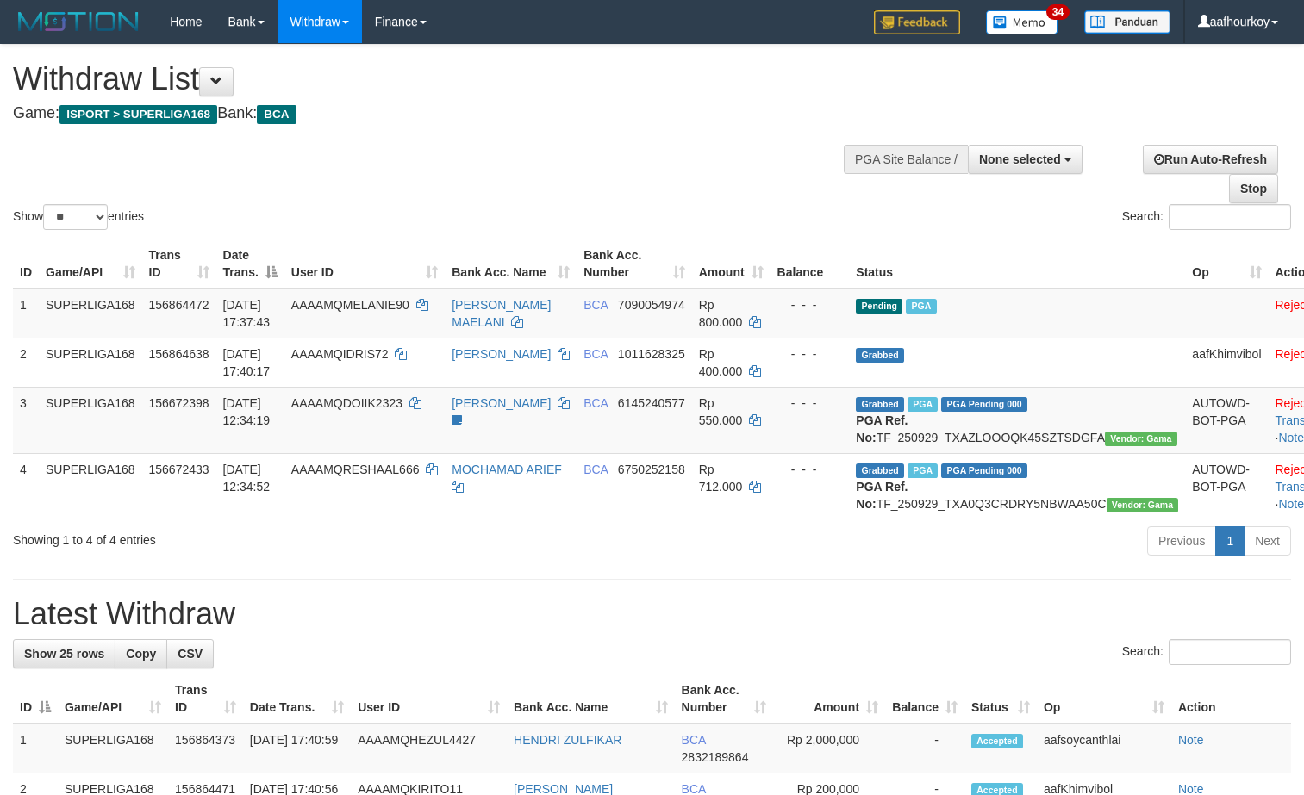 This screenshot has width=1304, height=795. Describe the element at coordinates (1210, 159) in the screenshot. I see `a: Run Auto-Refresh` at that location.